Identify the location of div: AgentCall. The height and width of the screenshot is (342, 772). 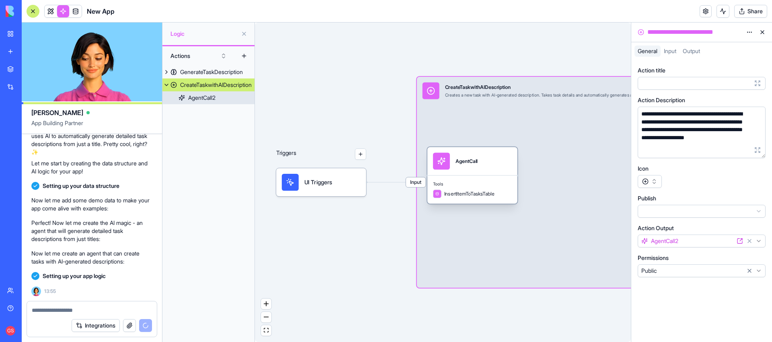
(467, 161).